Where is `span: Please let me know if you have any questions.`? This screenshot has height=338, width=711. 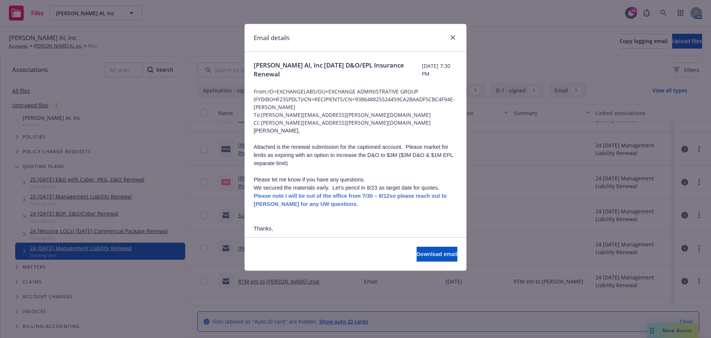 span: Please let me know if you have any questions. is located at coordinates (309, 179).